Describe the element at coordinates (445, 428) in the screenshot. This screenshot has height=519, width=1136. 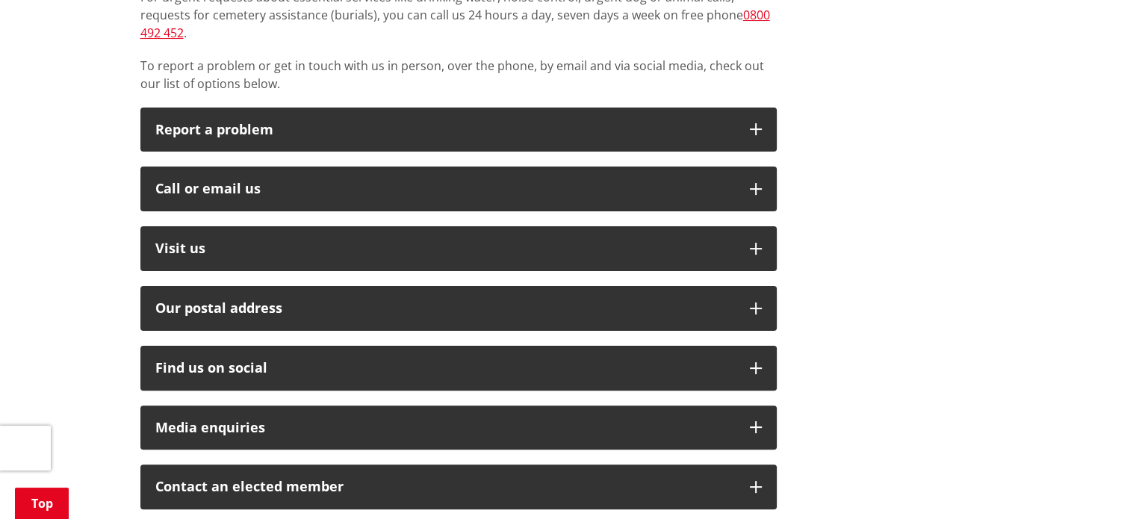
I see `div: Media enquiries` at that location.